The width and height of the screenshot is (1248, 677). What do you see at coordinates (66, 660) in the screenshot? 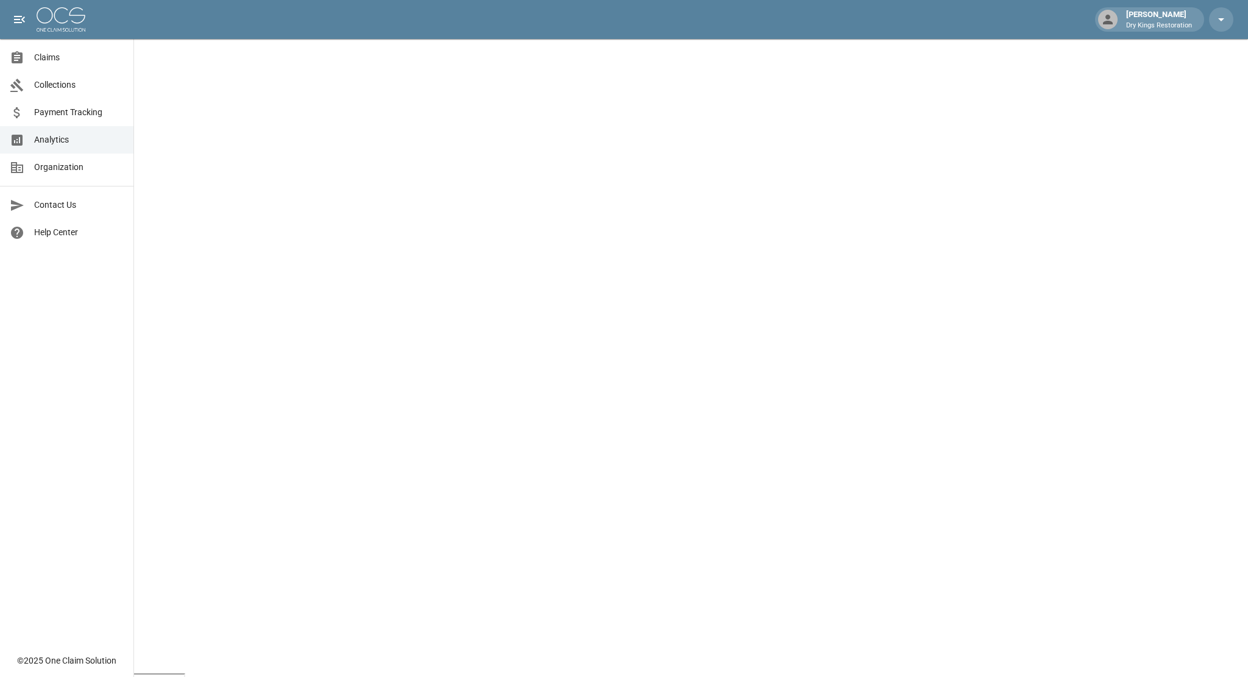
I see `div: © 2025 One Claim Solution` at bounding box center [66, 660].